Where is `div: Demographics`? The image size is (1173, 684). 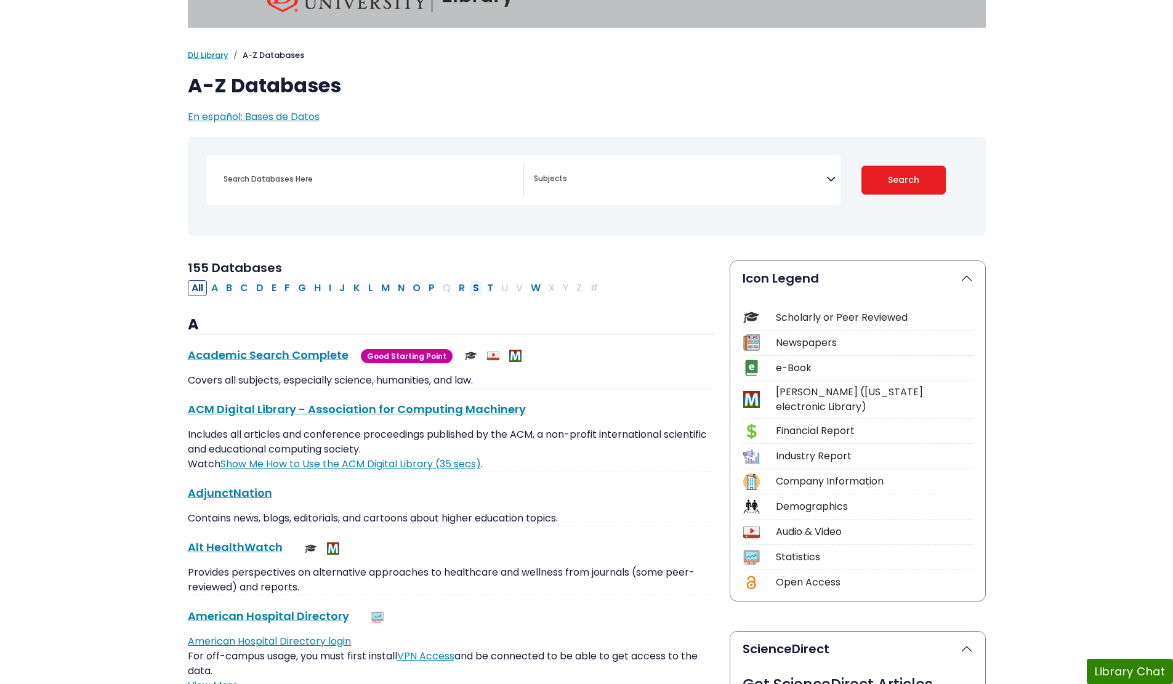 div: Demographics is located at coordinates (874, 507).